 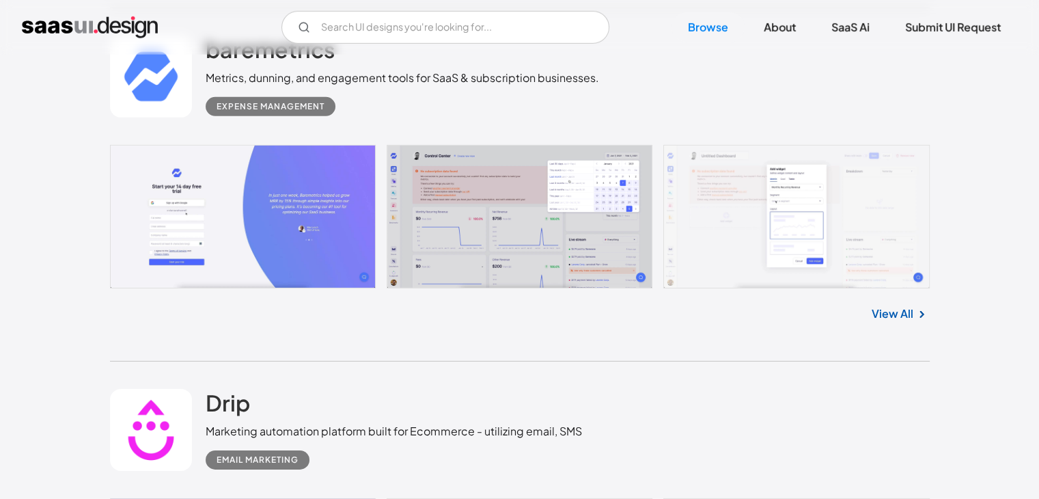 What do you see at coordinates (779, 27) in the screenshot?
I see `a: About` at bounding box center [779, 27].